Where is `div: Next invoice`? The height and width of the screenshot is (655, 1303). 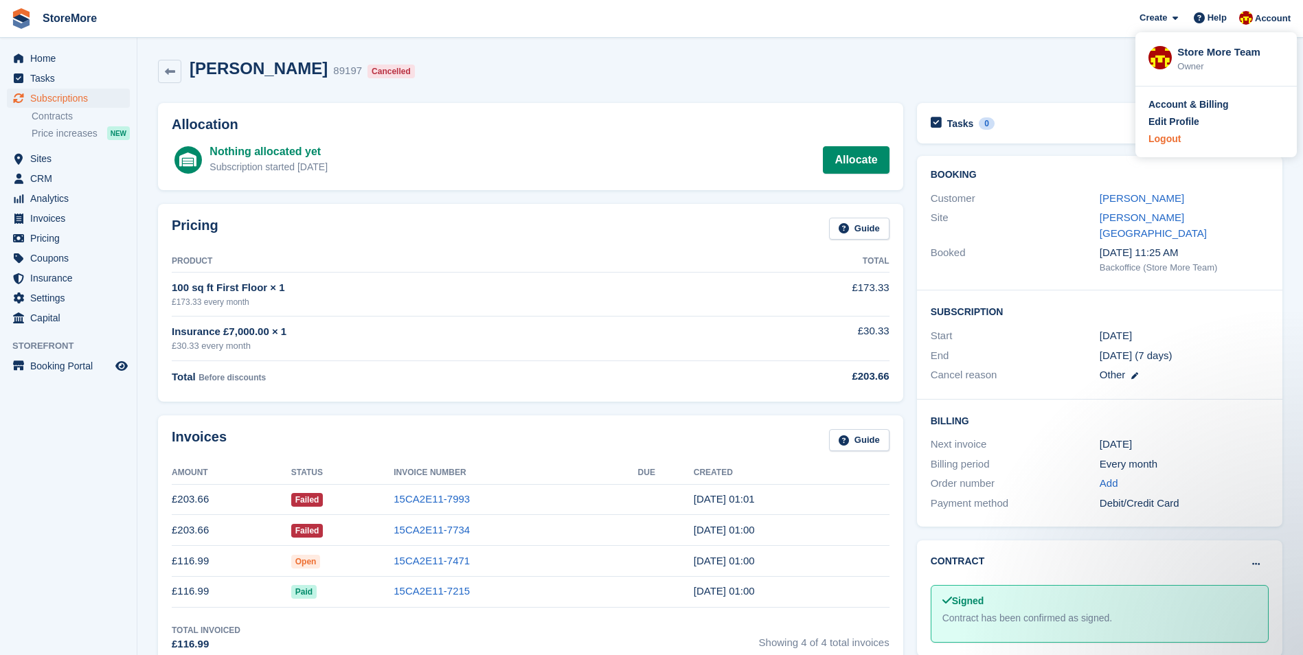 div: Next invoice is located at coordinates (1015, 445).